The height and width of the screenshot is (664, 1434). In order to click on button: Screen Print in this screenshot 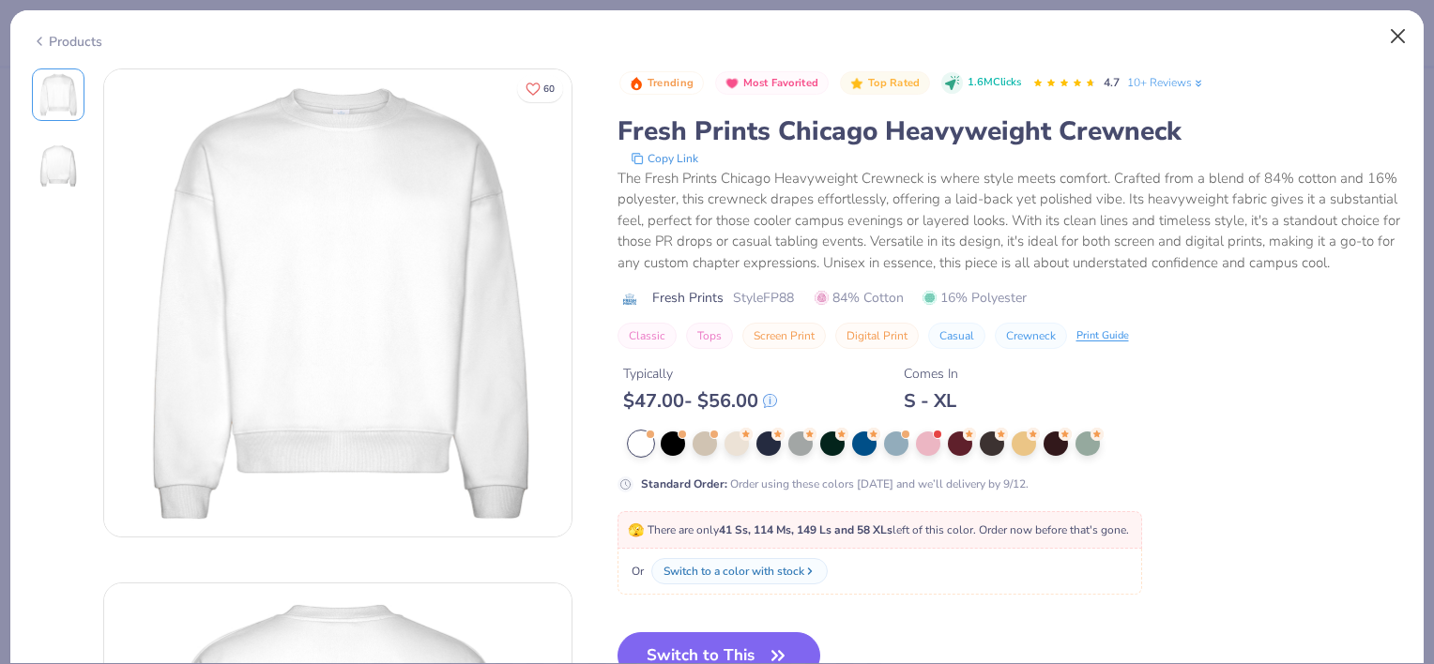, I will do `click(784, 336)`.